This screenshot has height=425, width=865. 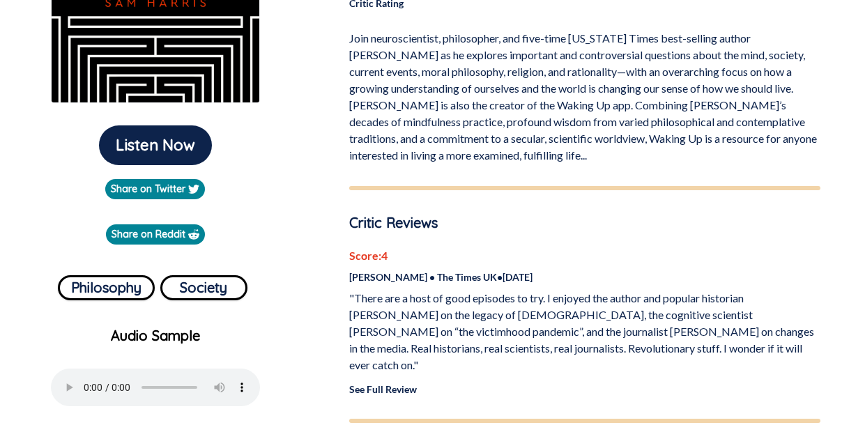 I want to click on button: Philosophy, so click(x=106, y=288).